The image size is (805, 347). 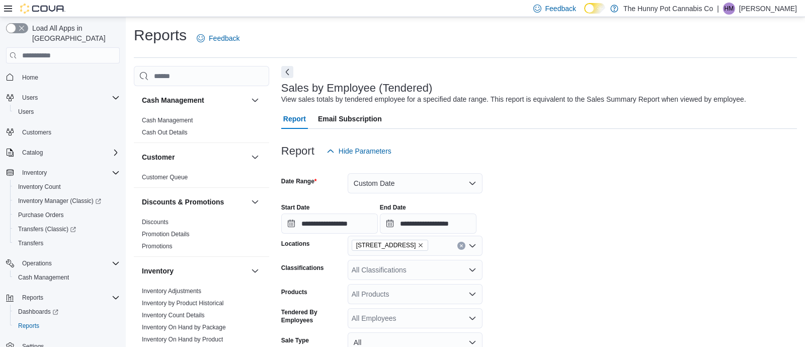 What do you see at coordinates (201, 179) in the screenshot?
I see `div: Customer` at bounding box center [201, 179].